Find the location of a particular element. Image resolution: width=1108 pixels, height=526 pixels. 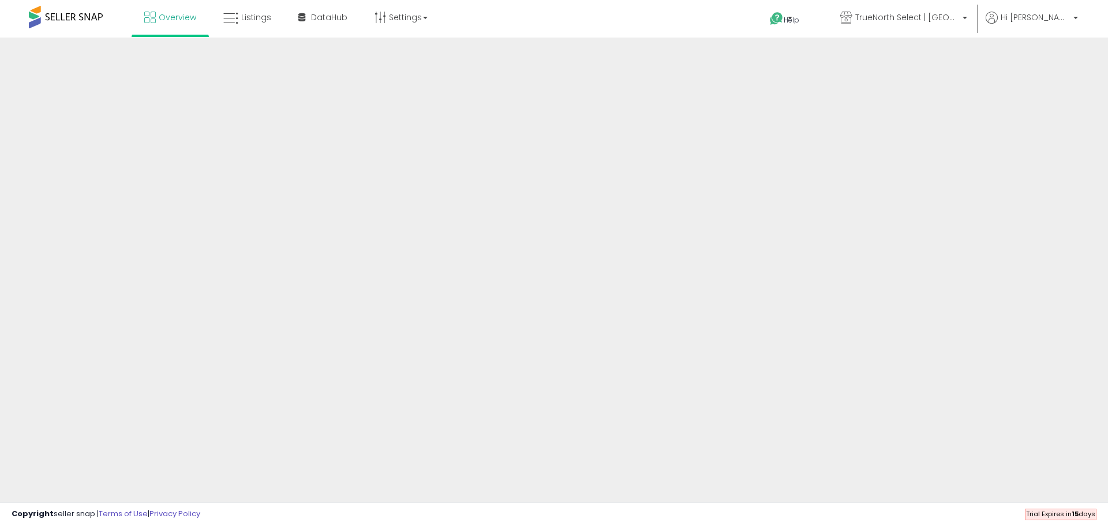

span: Help is located at coordinates (791, 20).